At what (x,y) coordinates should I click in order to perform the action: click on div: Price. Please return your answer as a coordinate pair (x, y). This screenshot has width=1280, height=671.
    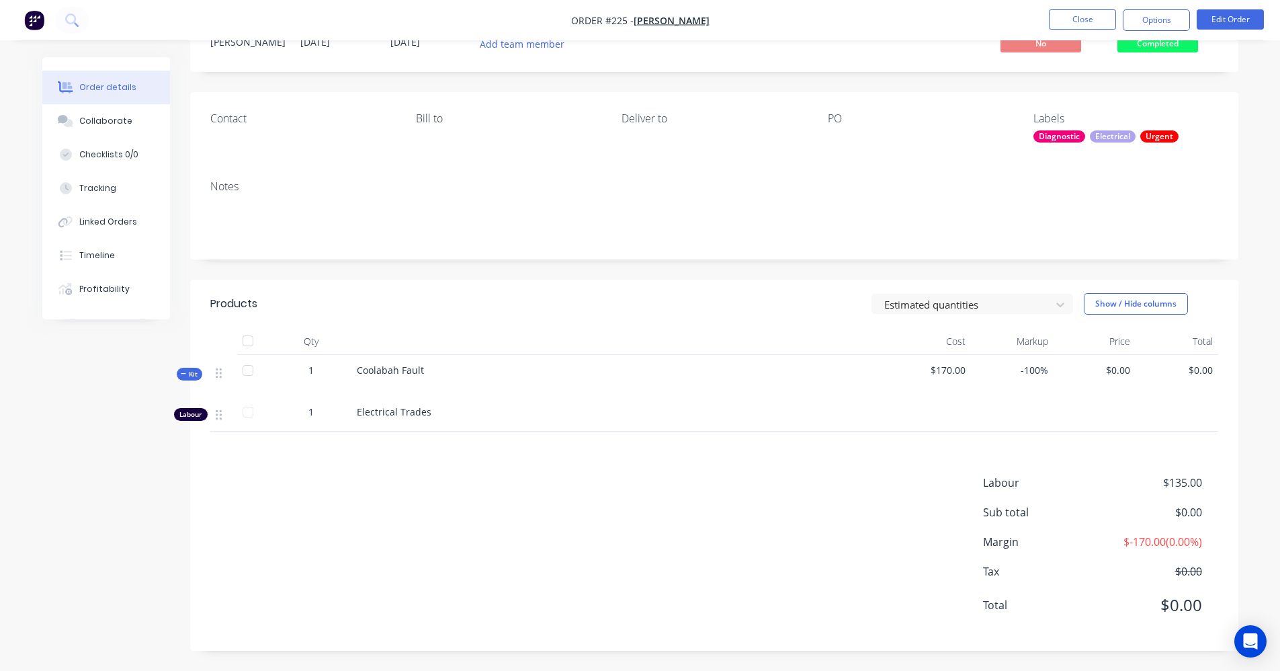
    Looking at the image, I should click on (1095, 341).